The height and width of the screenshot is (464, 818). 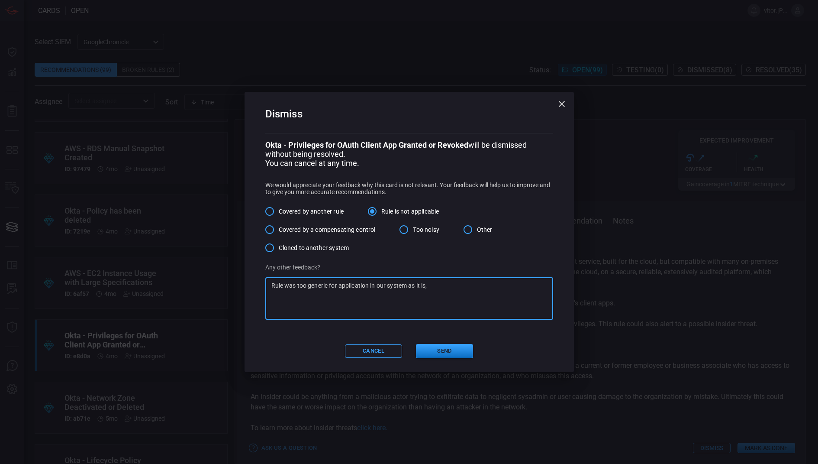 What do you see at coordinates (426, 229) in the screenshot?
I see `span: Too noisy` at bounding box center [426, 229].